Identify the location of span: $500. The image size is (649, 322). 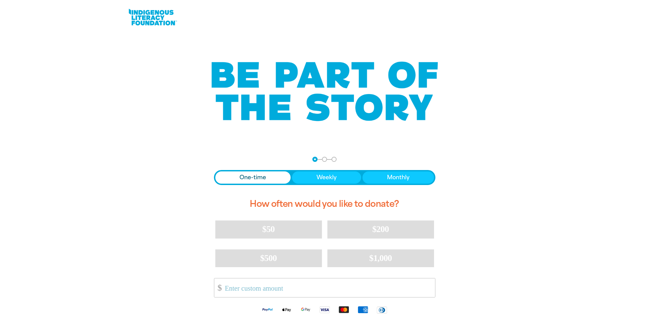
(269, 258).